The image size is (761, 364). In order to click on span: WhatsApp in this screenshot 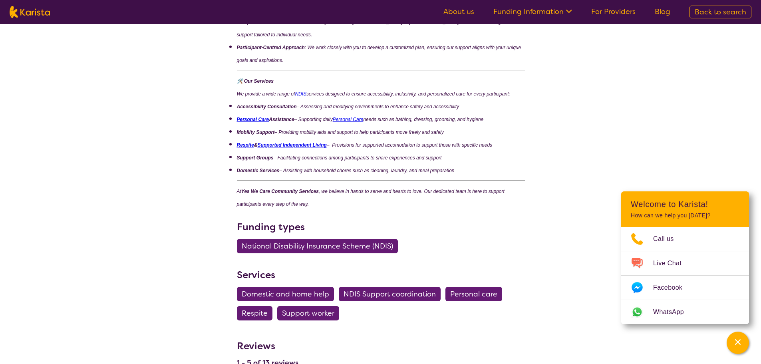, I will do `click(673, 312)`.